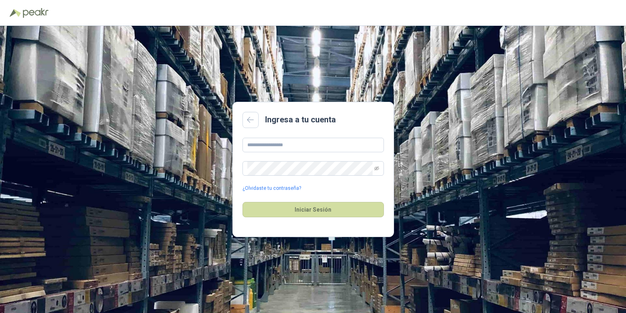 This screenshot has width=626, height=313. What do you see at coordinates (300, 120) in the screenshot?
I see `h2: Ingresa a tu cuenta` at bounding box center [300, 120].